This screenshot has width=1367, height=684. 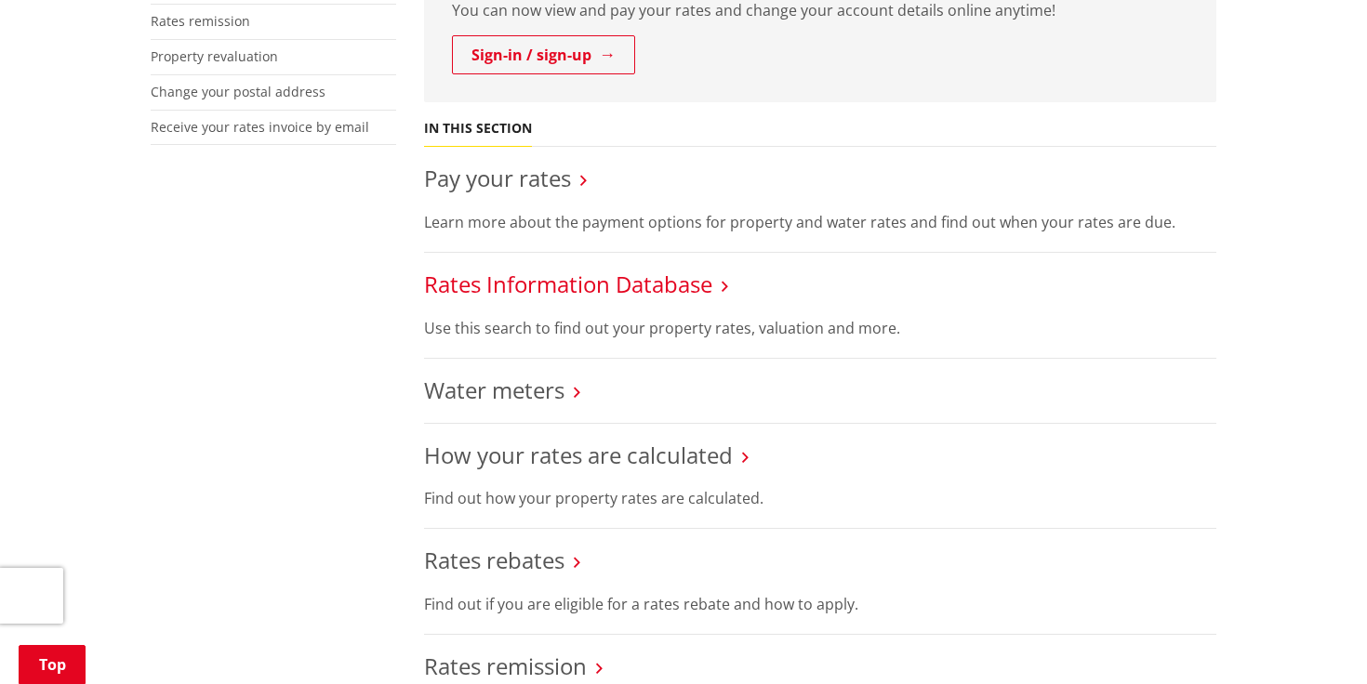 What do you see at coordinates (259, 126) in the screenshot?
I see `a: Receive your rates invoice by email` at bounding box center [259, 126].